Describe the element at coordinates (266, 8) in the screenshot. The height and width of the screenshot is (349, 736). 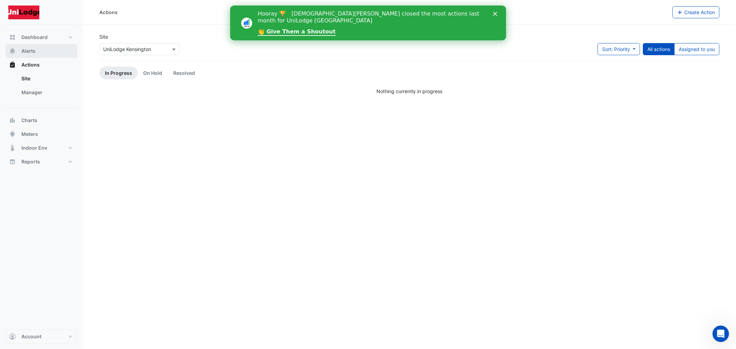
I see `div: Close` at that location.